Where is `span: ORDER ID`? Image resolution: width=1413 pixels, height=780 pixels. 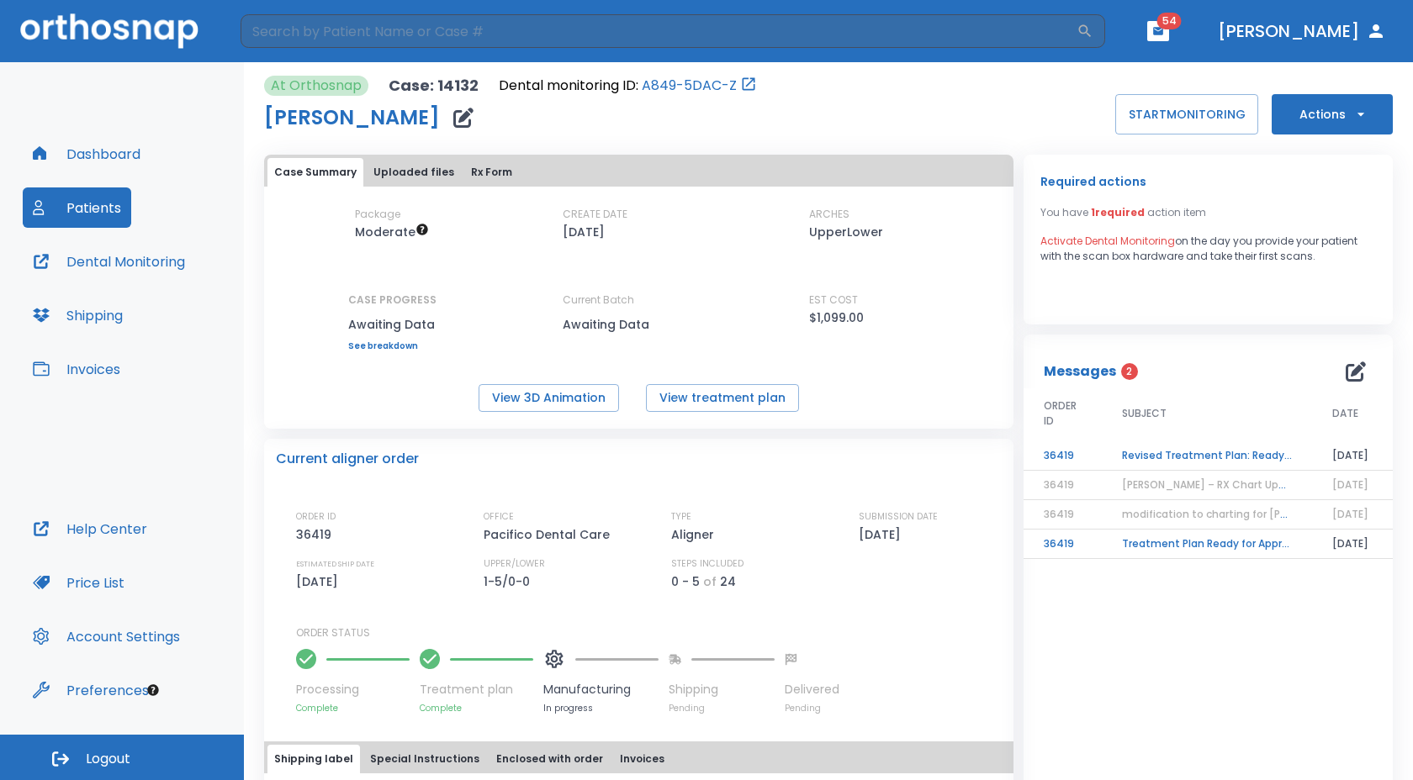 span: ORDER ID is located at coordinates (1062, 414).